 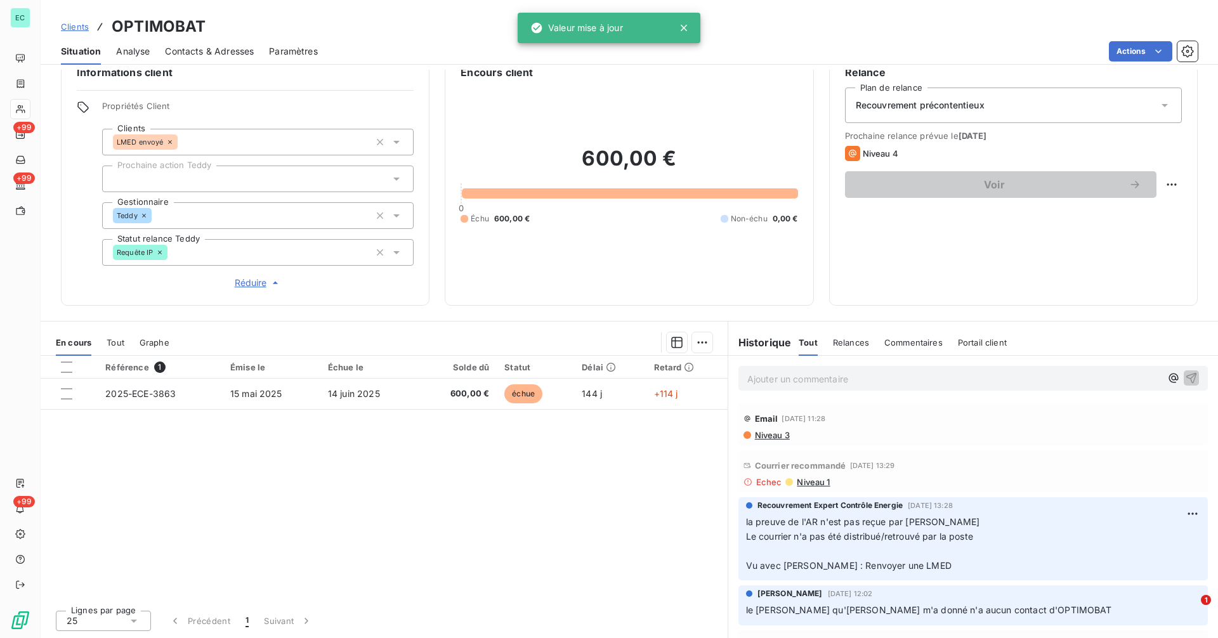 What do you see at coordinates (140, 393) in the screenshot?
I see `span: 2025-ECE-3863` at bounding box center [140, 393].